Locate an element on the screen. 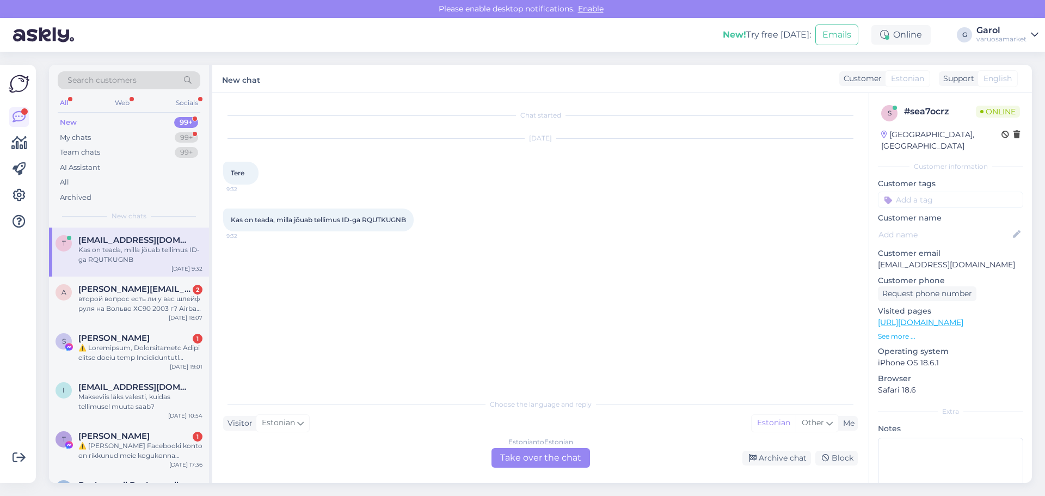 The width and height of the screenshot is (1045, 496). div: Me is located at coordinates (846, 423).